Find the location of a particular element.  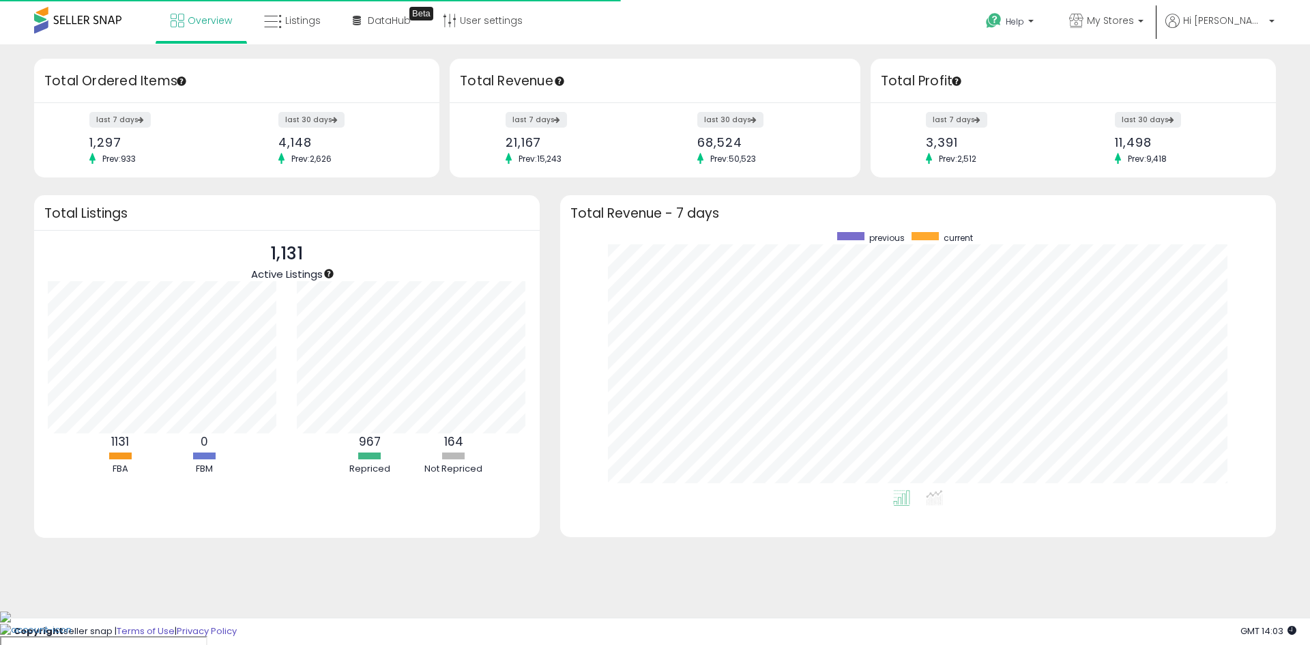

span: Help is located at coordinates (1015, 21).